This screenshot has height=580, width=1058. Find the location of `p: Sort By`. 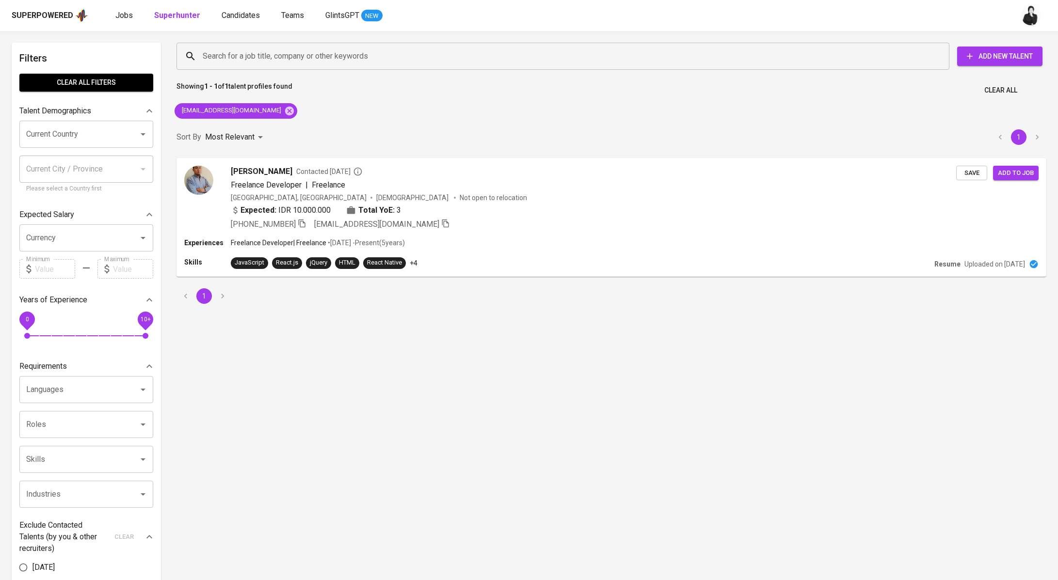

p: Sort By is located at coordinates (189, 137).